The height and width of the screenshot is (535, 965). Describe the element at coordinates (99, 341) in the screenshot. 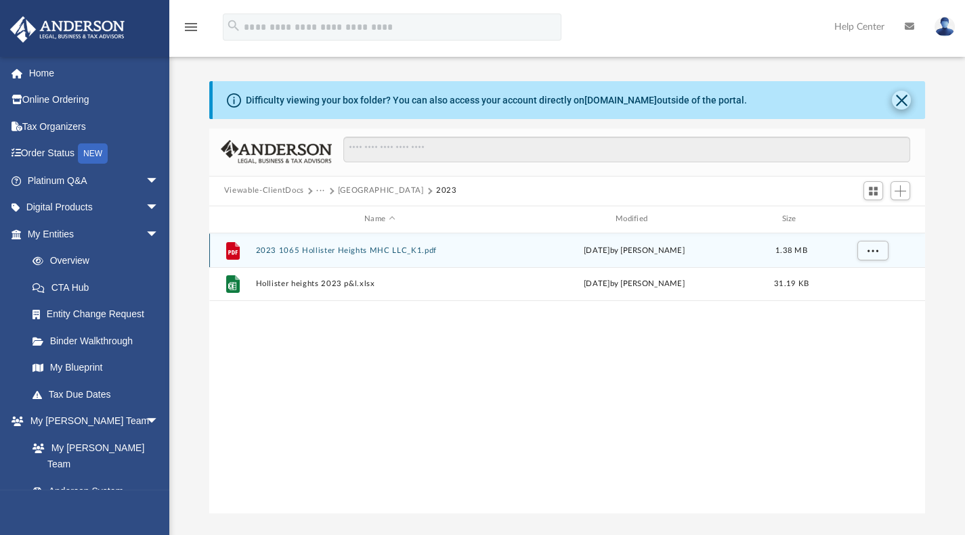

I see `a: Binder Walkthrough` at that location.